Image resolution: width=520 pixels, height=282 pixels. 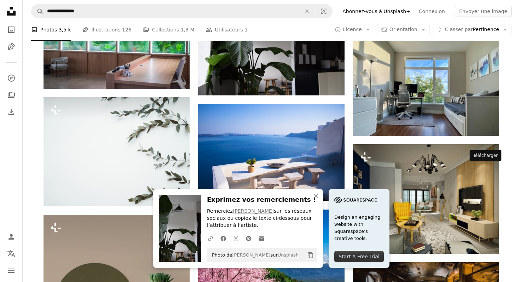 I want to click on a: un fond blanc avec un bouquet de feuilles vertes, so click(x=116, y=152).